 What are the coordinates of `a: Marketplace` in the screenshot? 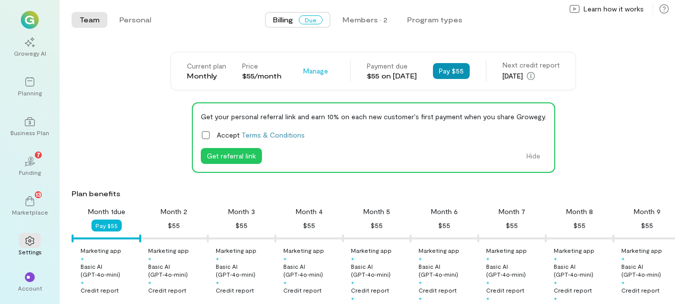 It's located at (30, 206).